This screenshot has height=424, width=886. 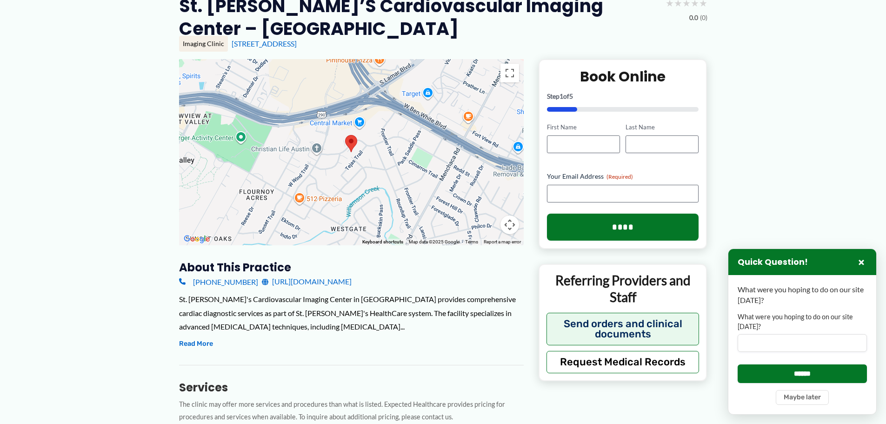 What do you see at coordinates (704, 18) in the screenshot?
I see `span: (0)` at bounding box center [704, 18].